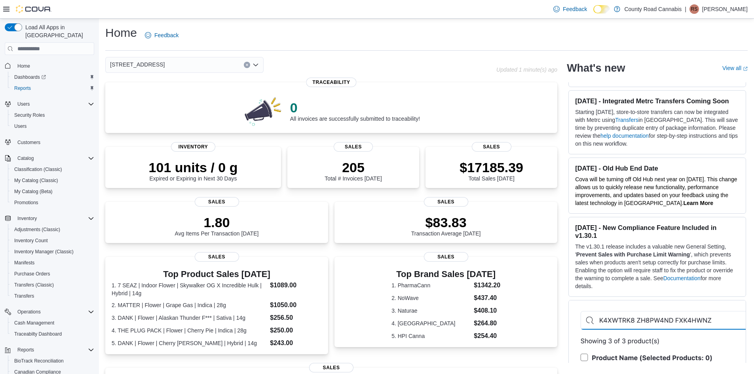 The height and width of the screenshot is (374, 754). Describe the element at coordinates (53, 192) in the screenshot. I see `button: My Catalog (Beta)` at that location.